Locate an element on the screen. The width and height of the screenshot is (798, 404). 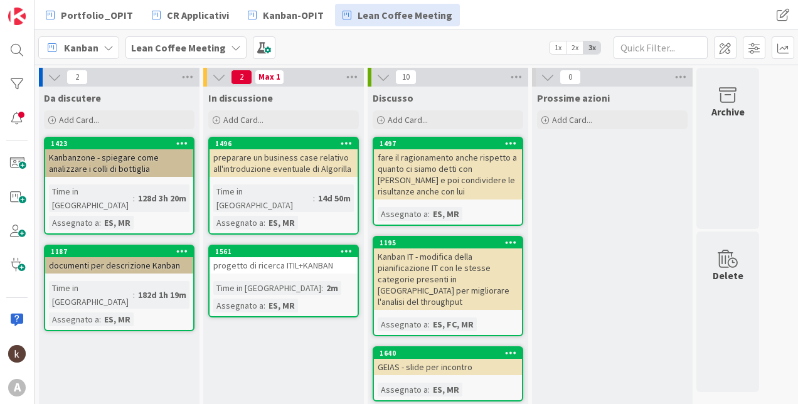
div: 182d 1h 19m is located at coordinates (162, 295).